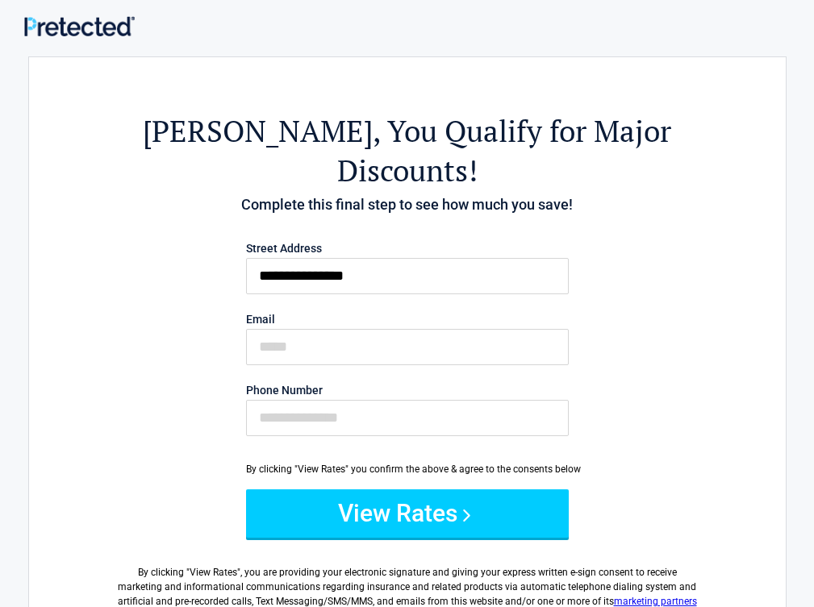 This screenshot has height=607, width=814. Describe the element at coordinates (79, 26) in the screenshot. I see `img: Main Logo` at that location.